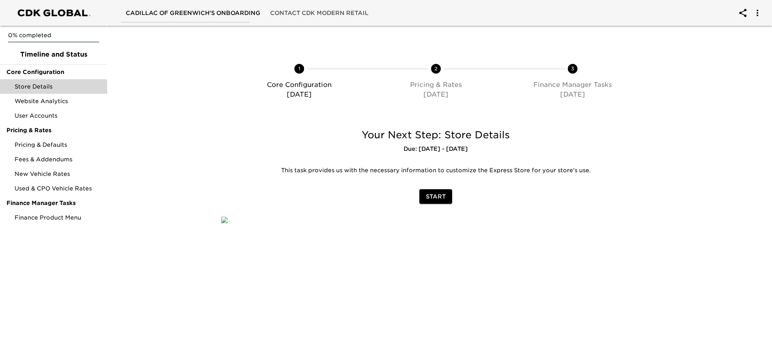  What do you see at coordinates (436, 197) in the screenshot?
I see `span: Start` at bounding box center [436, 197].